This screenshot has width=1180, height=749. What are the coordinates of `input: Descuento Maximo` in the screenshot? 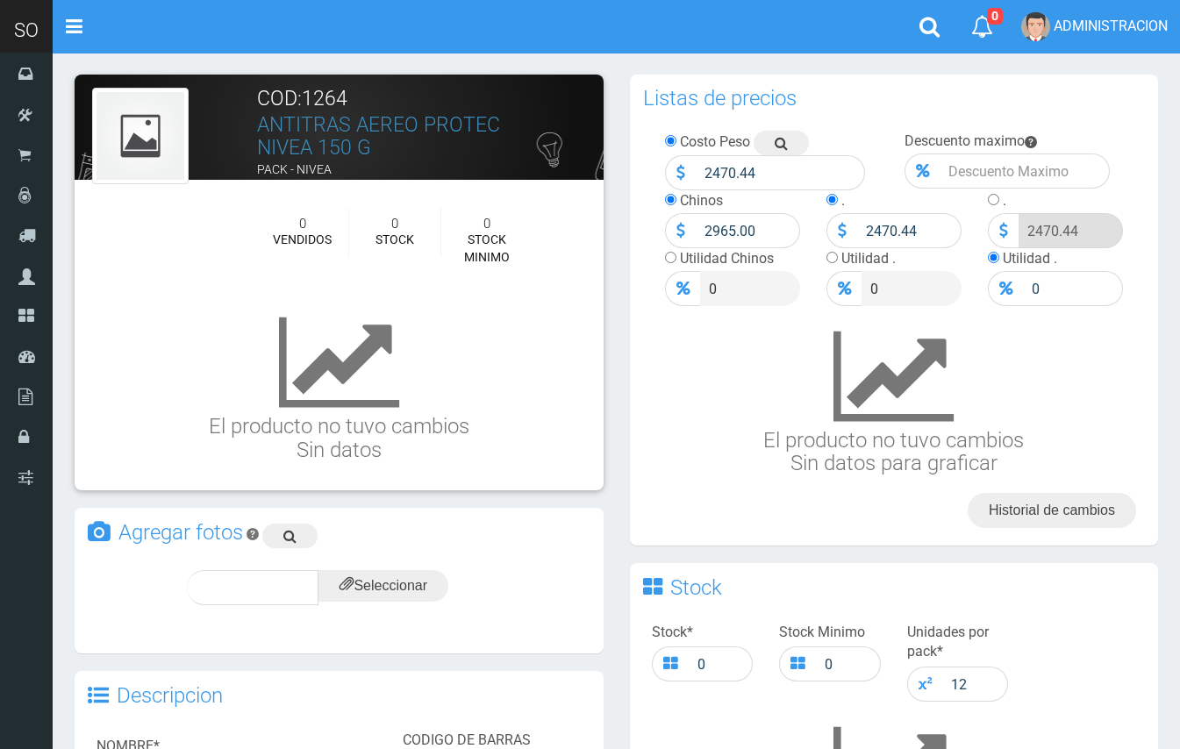 It's located at (1025, 171).